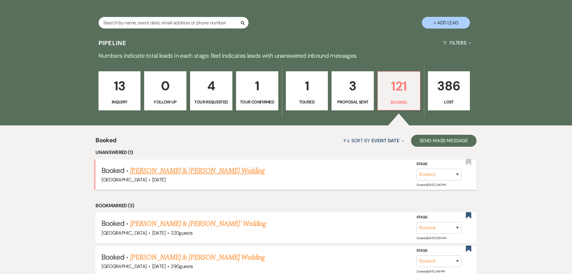 The width and height of the screenshot is (572, 274). Describe the element at coordinates (113, 43) in the screenshot. I see `h3: Pipeline` at that location.